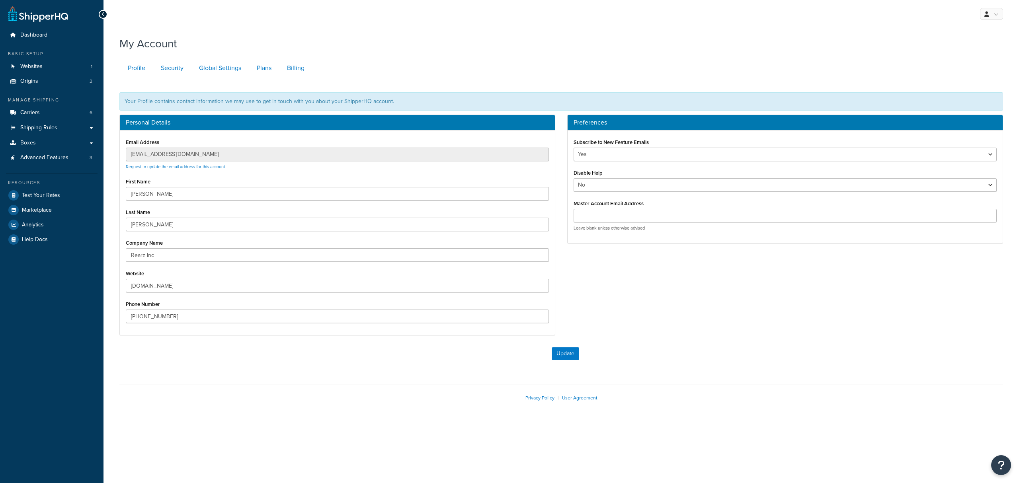  I want to click on li: Shipping Rules, so click(52, 128).